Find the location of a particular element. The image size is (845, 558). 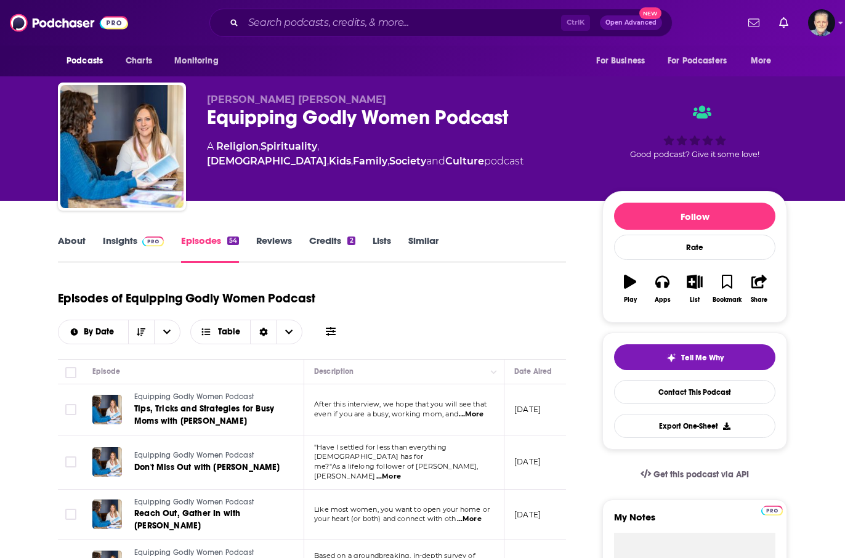

a: Reviews is located at coordinates (274, 249).